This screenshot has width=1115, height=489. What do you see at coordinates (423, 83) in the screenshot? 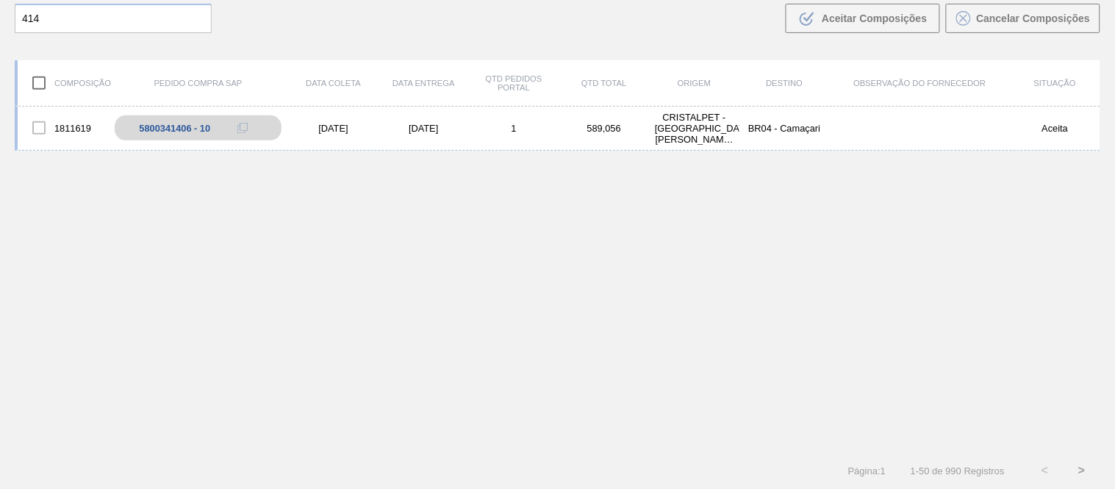
I see `div: Data entrega` at bounding box center [423, 83].